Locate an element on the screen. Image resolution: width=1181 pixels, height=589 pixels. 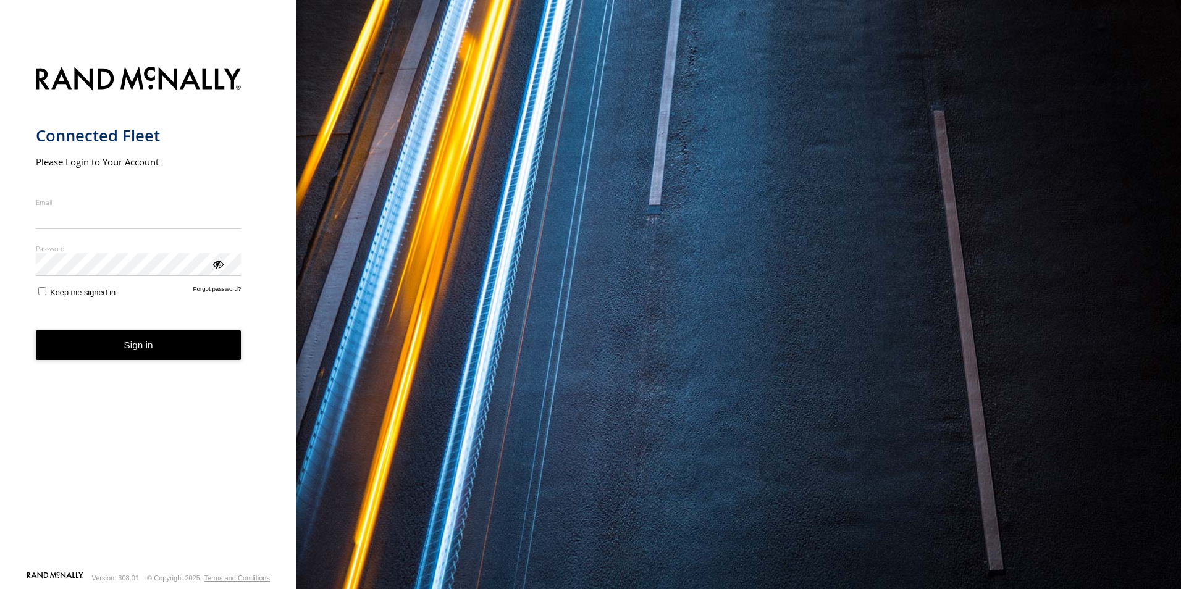
input: Keep me signed in is located at coordinates (42, 291).